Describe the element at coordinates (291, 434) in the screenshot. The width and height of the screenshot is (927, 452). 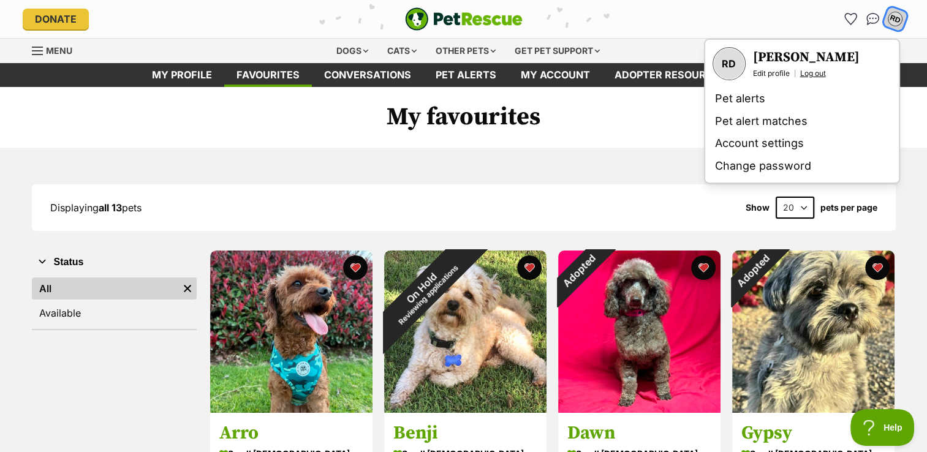
I see `h3: Arro` at that location.